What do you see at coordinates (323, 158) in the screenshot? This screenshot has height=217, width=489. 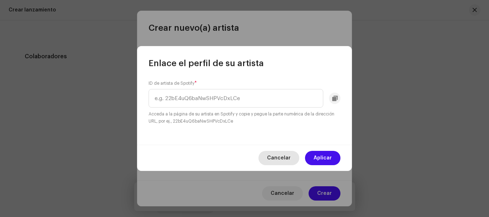 I see `button: Aplicar` at bounding box center [323, 158].